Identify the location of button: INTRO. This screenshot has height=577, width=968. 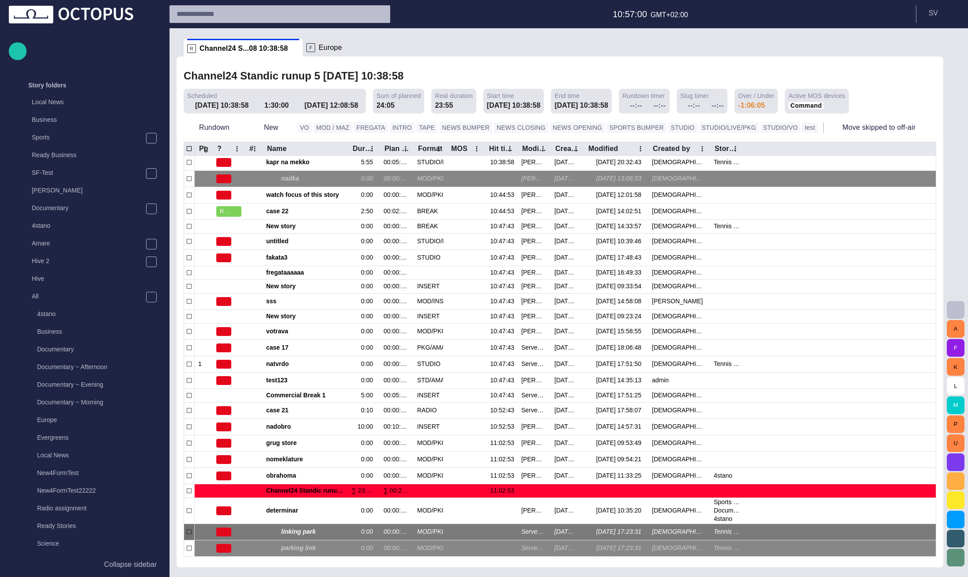
(402, 128).